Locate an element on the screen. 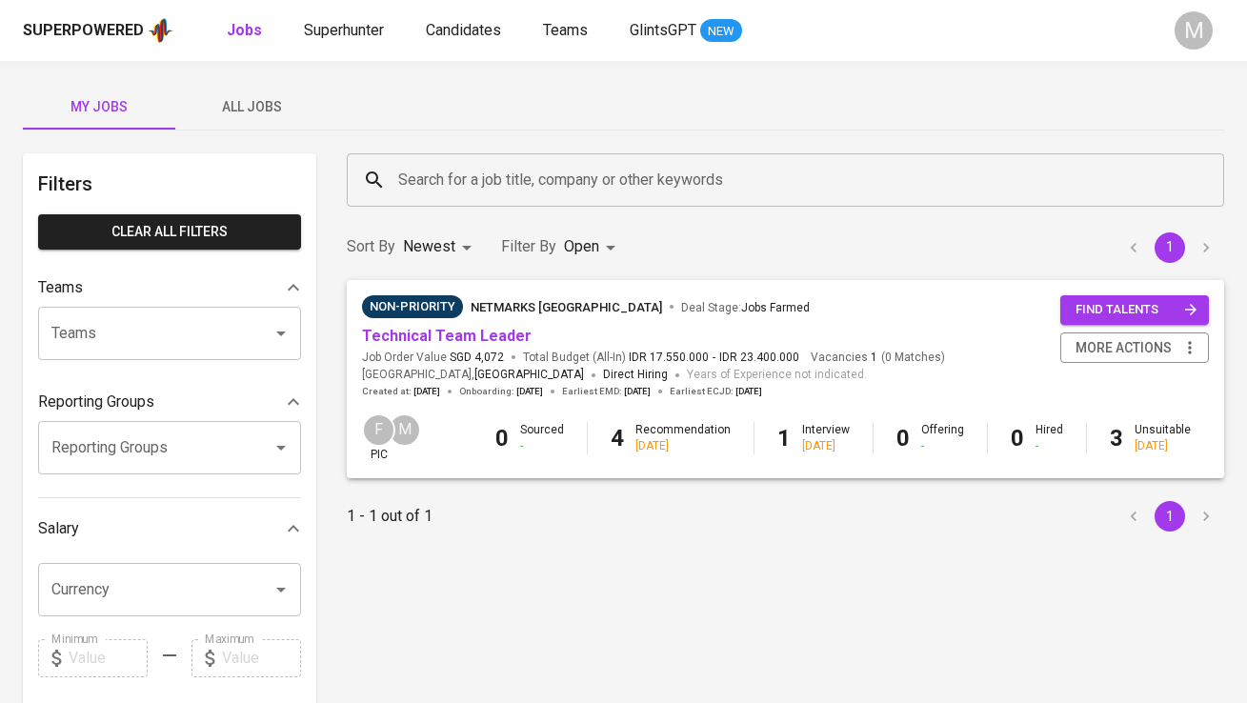  b: 3 is located at coordinates (1117, 438).